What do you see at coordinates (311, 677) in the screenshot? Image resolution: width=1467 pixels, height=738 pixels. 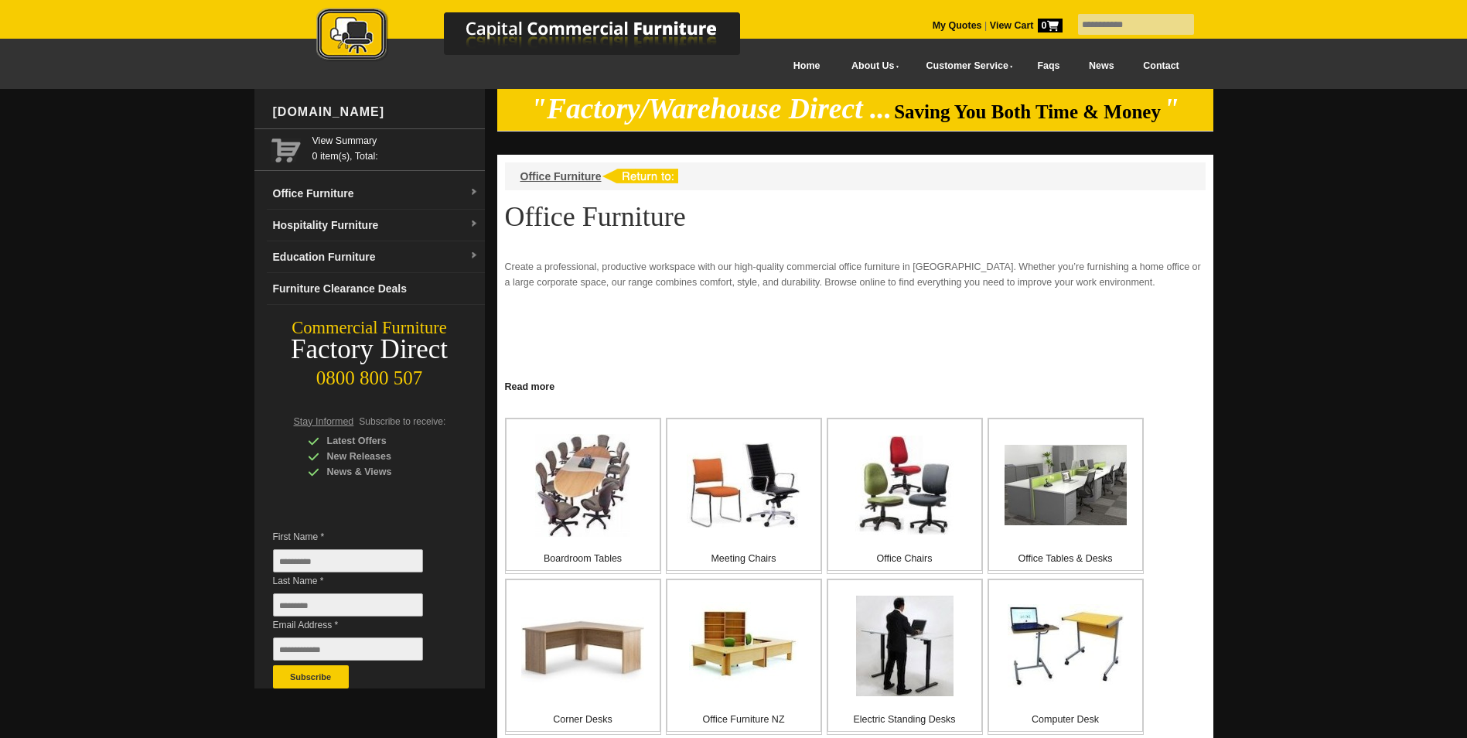 I see `button: Subscribe` at bounding box center [311, 677].